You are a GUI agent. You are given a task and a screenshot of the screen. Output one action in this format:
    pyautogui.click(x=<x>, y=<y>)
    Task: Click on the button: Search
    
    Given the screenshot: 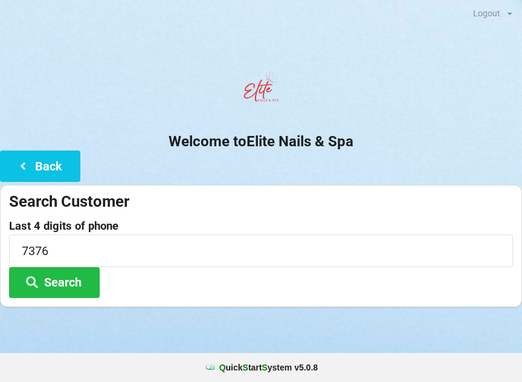 What is the action you would take?
    pyautogui.click(x=54, y=282)
    